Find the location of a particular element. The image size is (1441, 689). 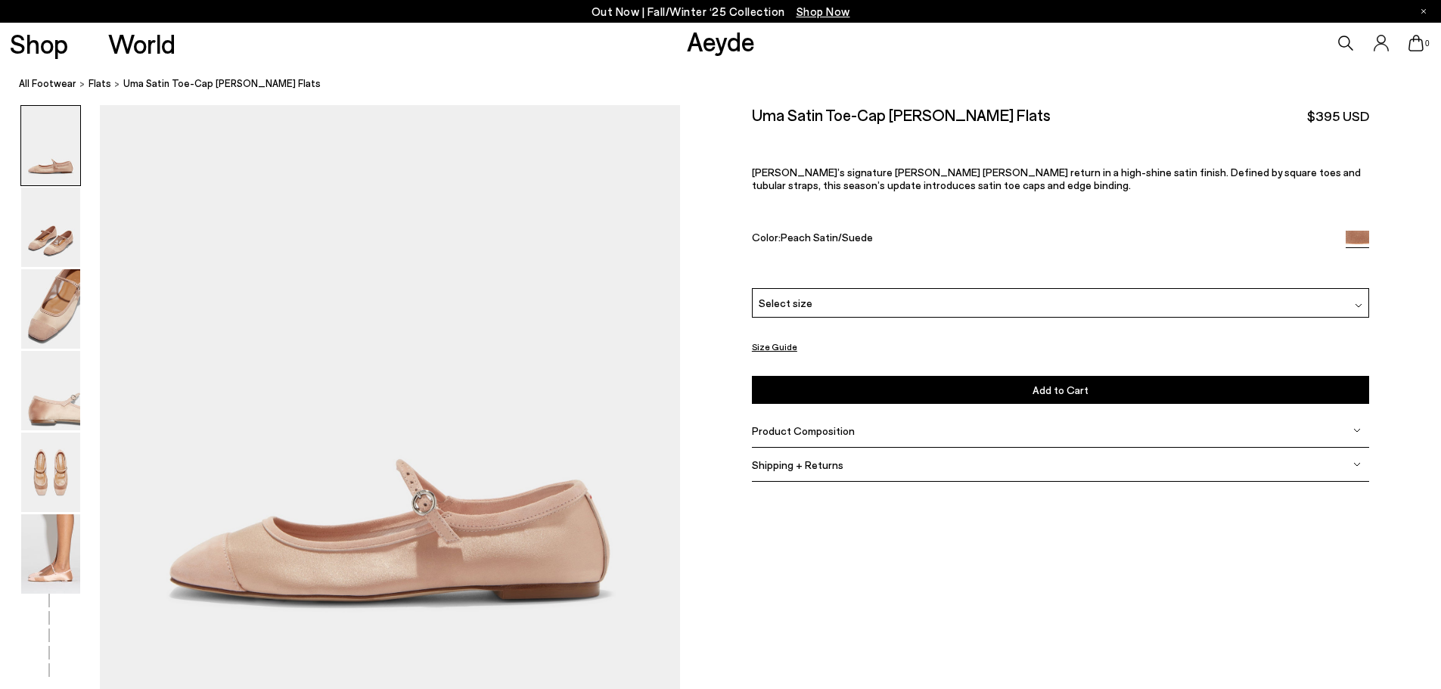

span: Shipping + Returns is located at coordinates (798, 465).